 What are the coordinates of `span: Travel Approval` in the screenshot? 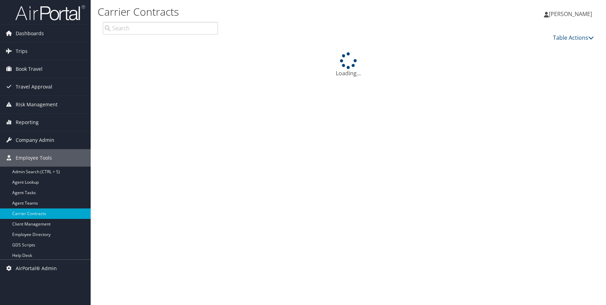 It's located at (34, 87).